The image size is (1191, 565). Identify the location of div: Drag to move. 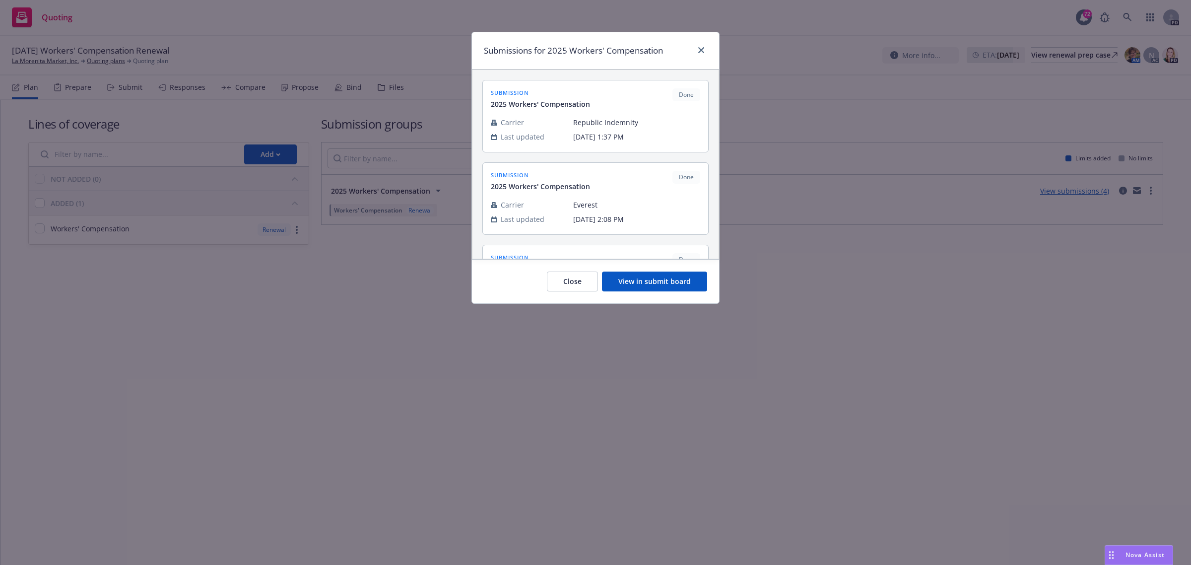
(1111, 555).